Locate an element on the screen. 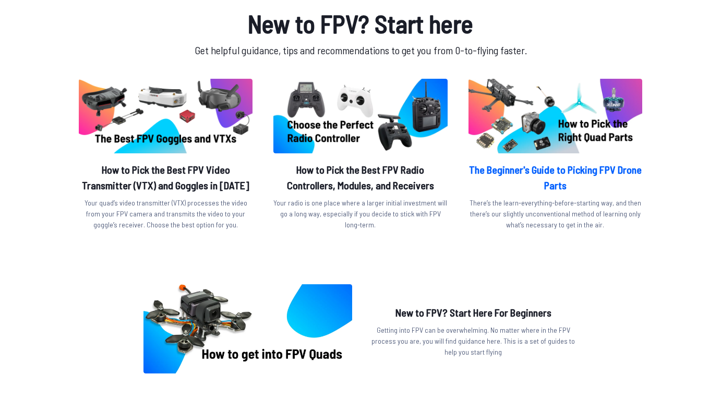 This screenshot has width=721, height=411. h2: New to FPV? Start Here For Beginners is located at coordinates (473, 312).